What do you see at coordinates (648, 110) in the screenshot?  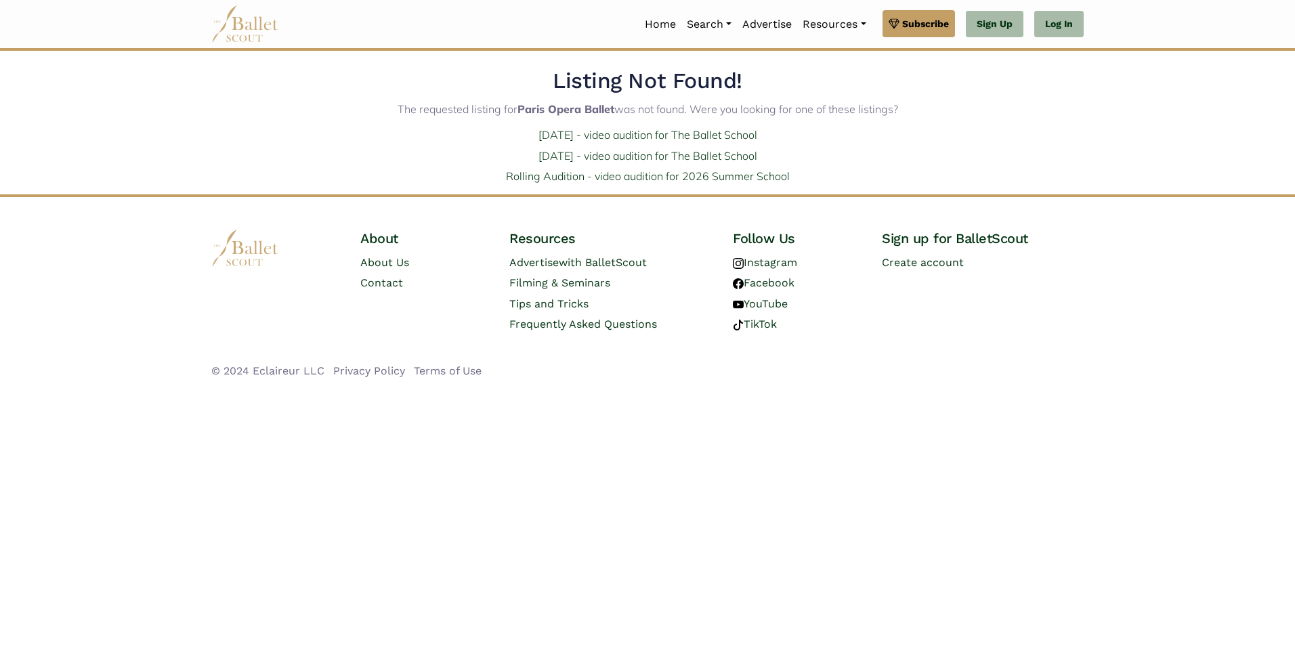 I see `p: The requested listing for was not found. Were you looking for one of these listings?` at bounding box center [648, 110].